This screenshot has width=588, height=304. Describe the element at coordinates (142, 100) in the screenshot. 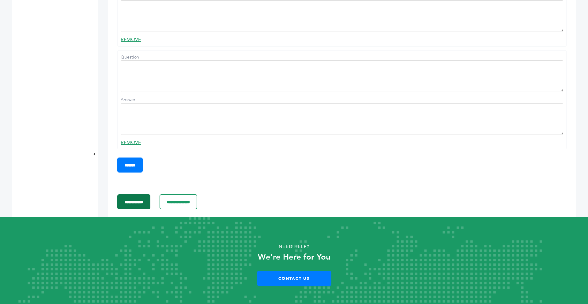

I see `label: Answer` at that location.